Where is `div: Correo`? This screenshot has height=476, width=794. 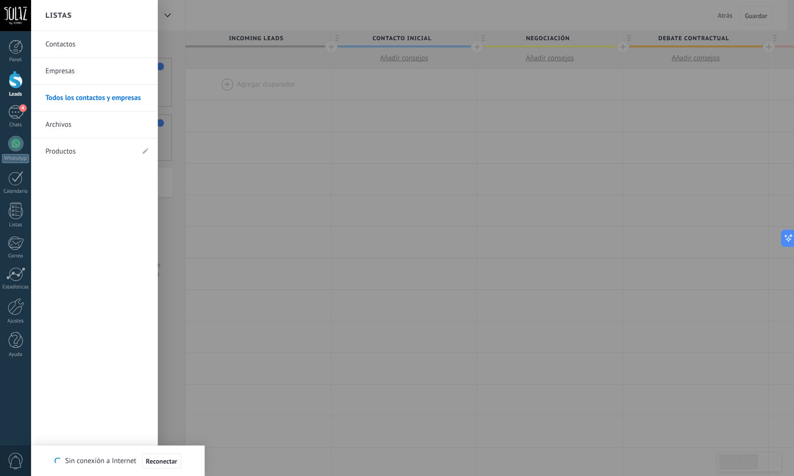
div: Correo is located at coordinates (16, 256).